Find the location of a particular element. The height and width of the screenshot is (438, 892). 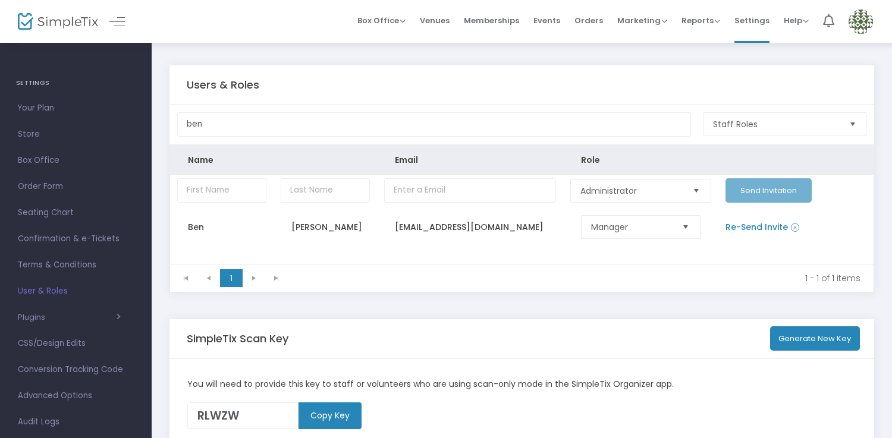

span: Confirmation & e-Tickets is located at coordinates (76, 239).